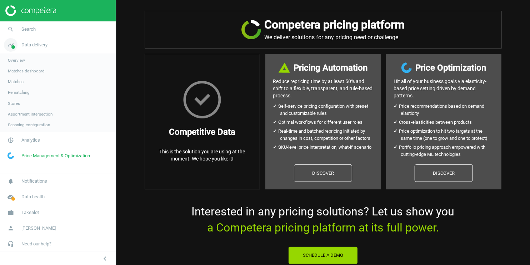  What do you see at coordinates (326, 122) in the screenshot?
I see `li: Optimal workflows for different user roles` at bounding box center [326, 122].